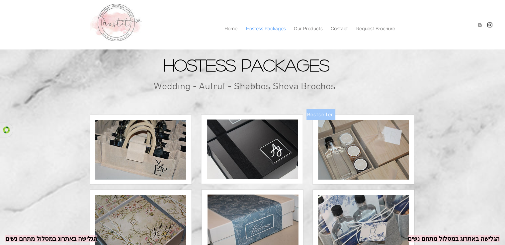  Describe the element at coordinates (480, 25) in the screenshot. I see `img: Blogger` at that location.